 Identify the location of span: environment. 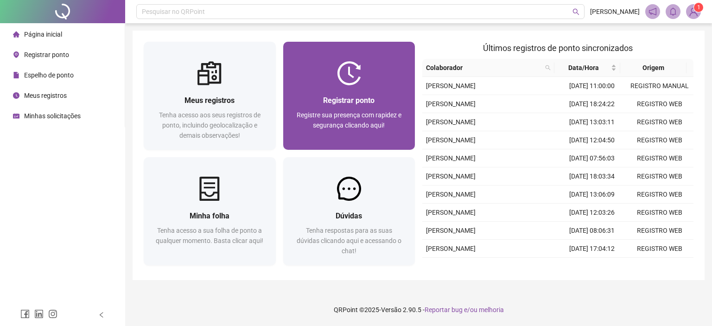
(16, 55).